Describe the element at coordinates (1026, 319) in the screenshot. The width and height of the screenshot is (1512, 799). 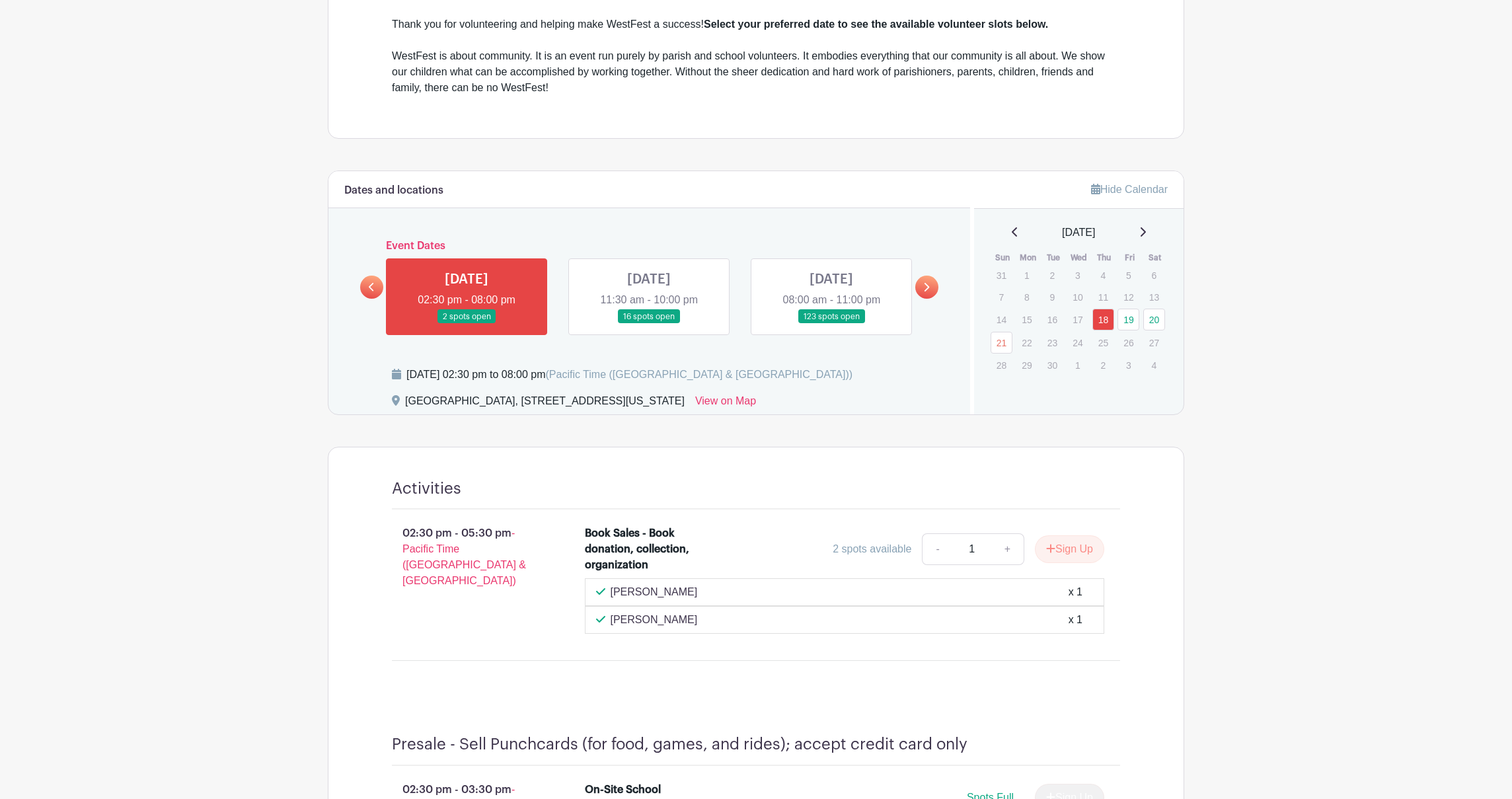
I see `p: 15` at that location.